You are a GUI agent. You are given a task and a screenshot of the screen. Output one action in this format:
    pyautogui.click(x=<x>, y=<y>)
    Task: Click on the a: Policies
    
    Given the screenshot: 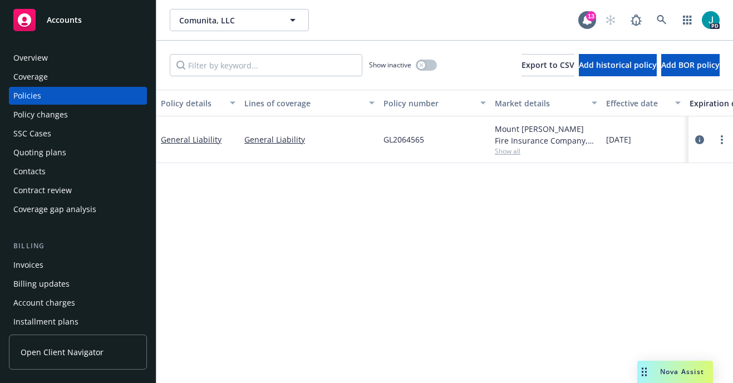 What is the action you would take?
    pyautogui.click(x=78, y=96)
    